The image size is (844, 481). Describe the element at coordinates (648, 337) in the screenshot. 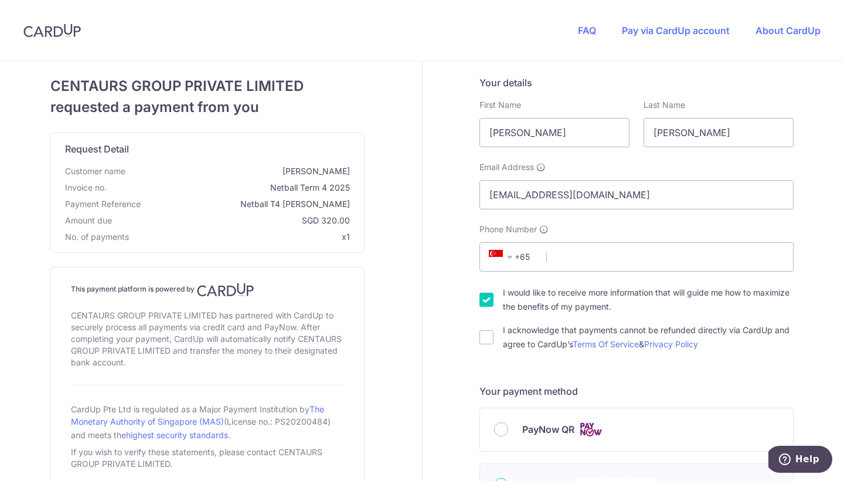

I see `label: I acknowledge that payments cannot be refunded directly via CardUp and agree to CardUp’s &` at that location.